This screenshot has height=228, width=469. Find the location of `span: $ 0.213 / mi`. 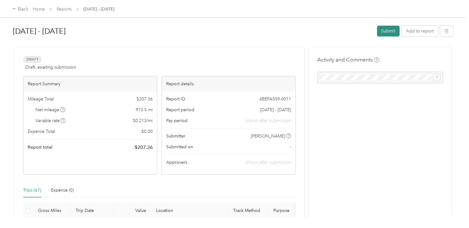

span: $ 0.213 / mi is located at coordinates (143, 121).